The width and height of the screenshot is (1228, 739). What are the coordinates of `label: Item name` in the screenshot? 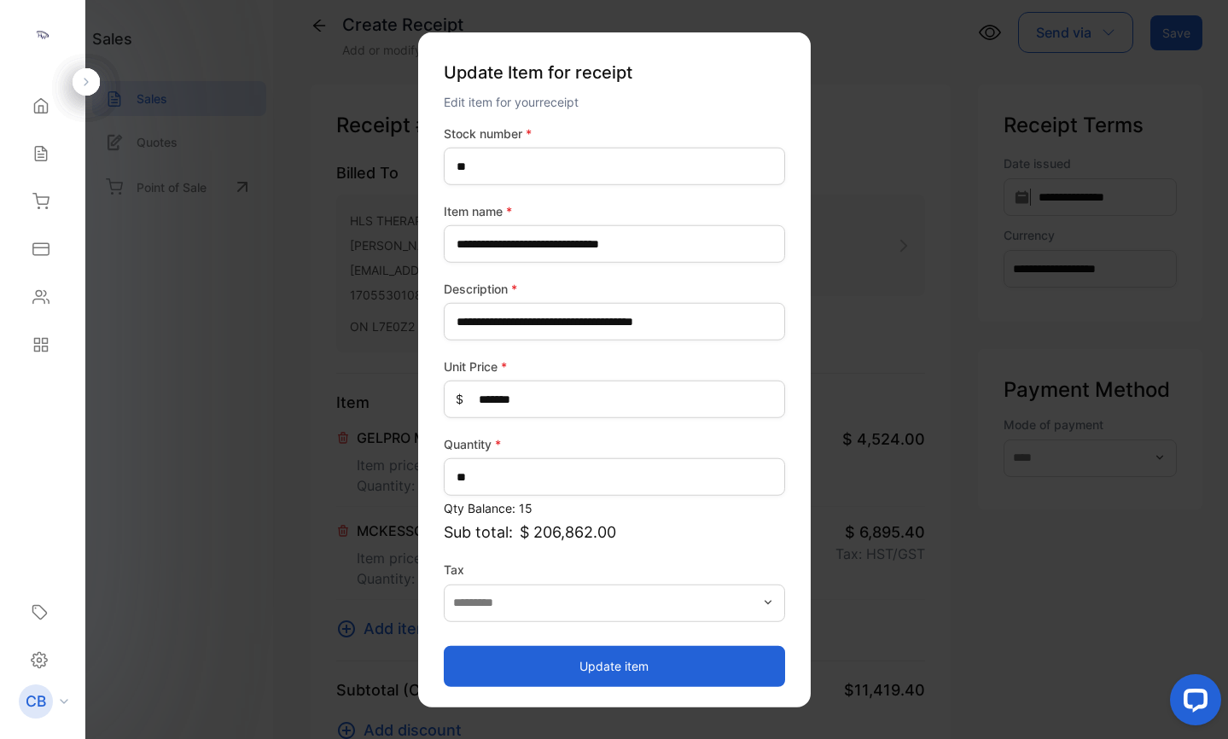 It's located at (615, 211).